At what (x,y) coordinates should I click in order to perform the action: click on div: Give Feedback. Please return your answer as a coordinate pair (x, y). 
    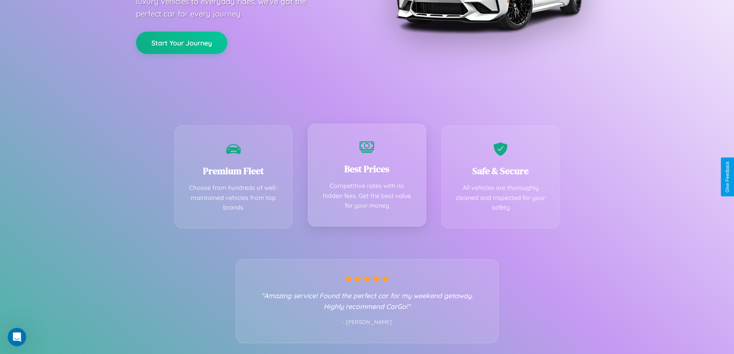
    Looking at the image, I should click on (727, 177).